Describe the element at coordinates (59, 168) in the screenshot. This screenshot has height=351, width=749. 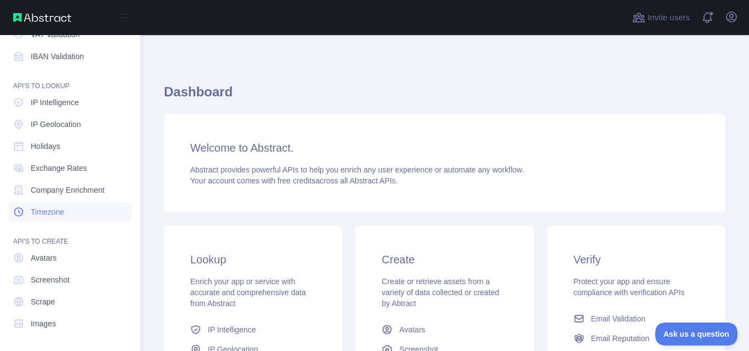
I see `span: Exchange Rates` at that location.